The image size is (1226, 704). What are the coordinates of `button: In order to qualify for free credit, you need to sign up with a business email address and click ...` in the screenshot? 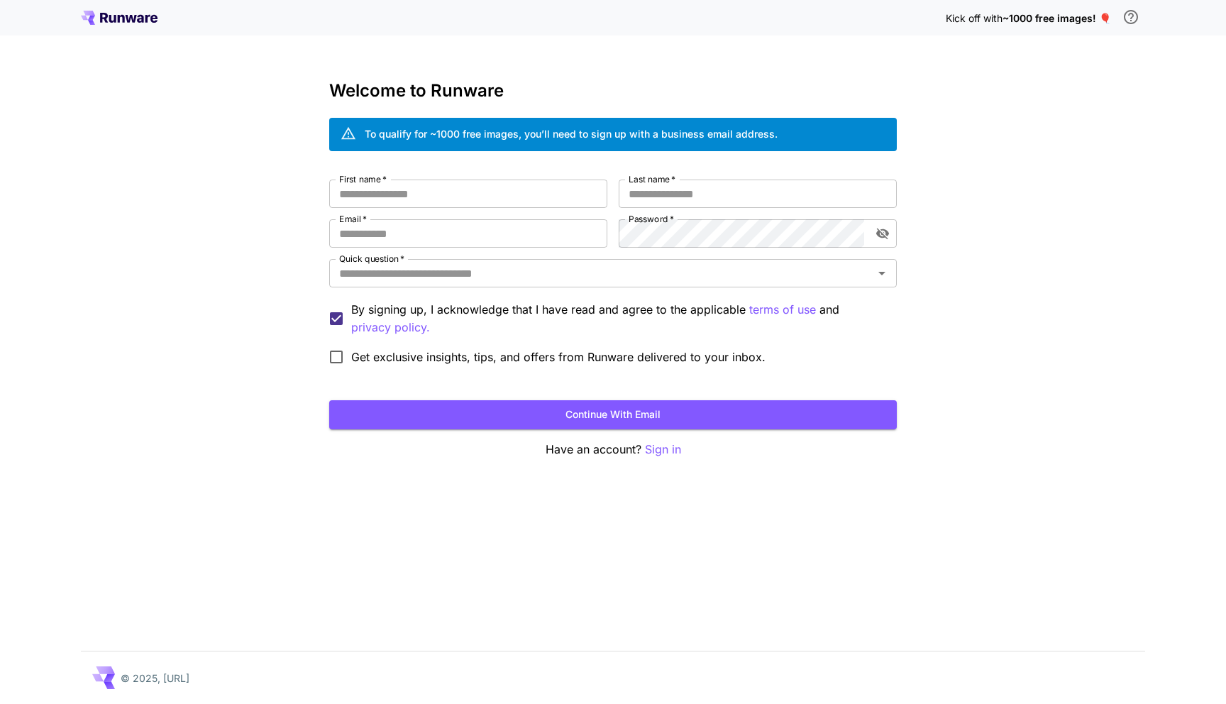 It's located at (1131, 17).